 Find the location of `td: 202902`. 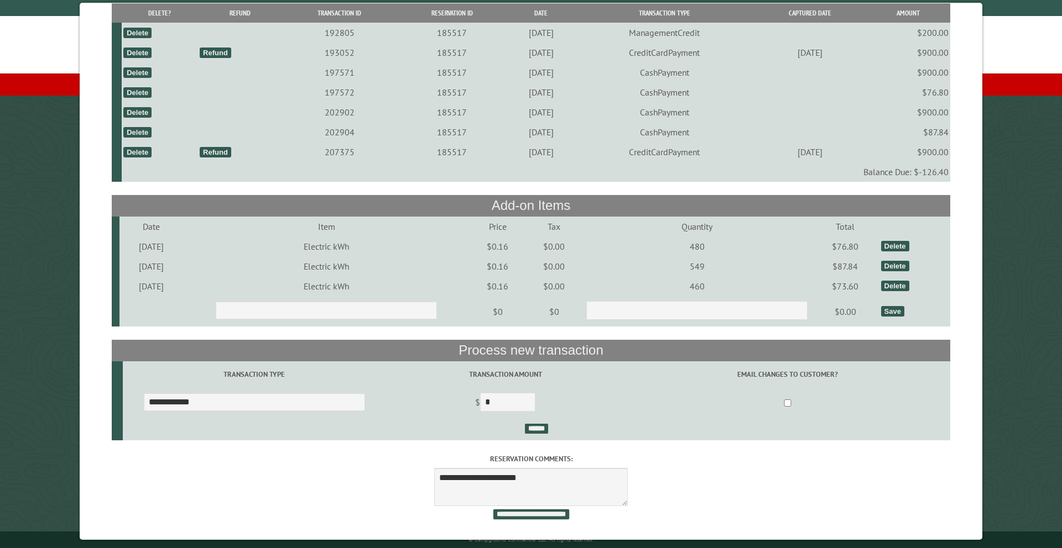

td: 202902 is located at coordinates (339, 112).